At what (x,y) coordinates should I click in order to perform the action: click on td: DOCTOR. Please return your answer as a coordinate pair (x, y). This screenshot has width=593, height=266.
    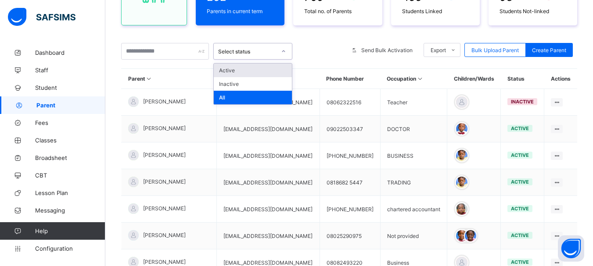
    Looking at the image, I should click on (413, 129).